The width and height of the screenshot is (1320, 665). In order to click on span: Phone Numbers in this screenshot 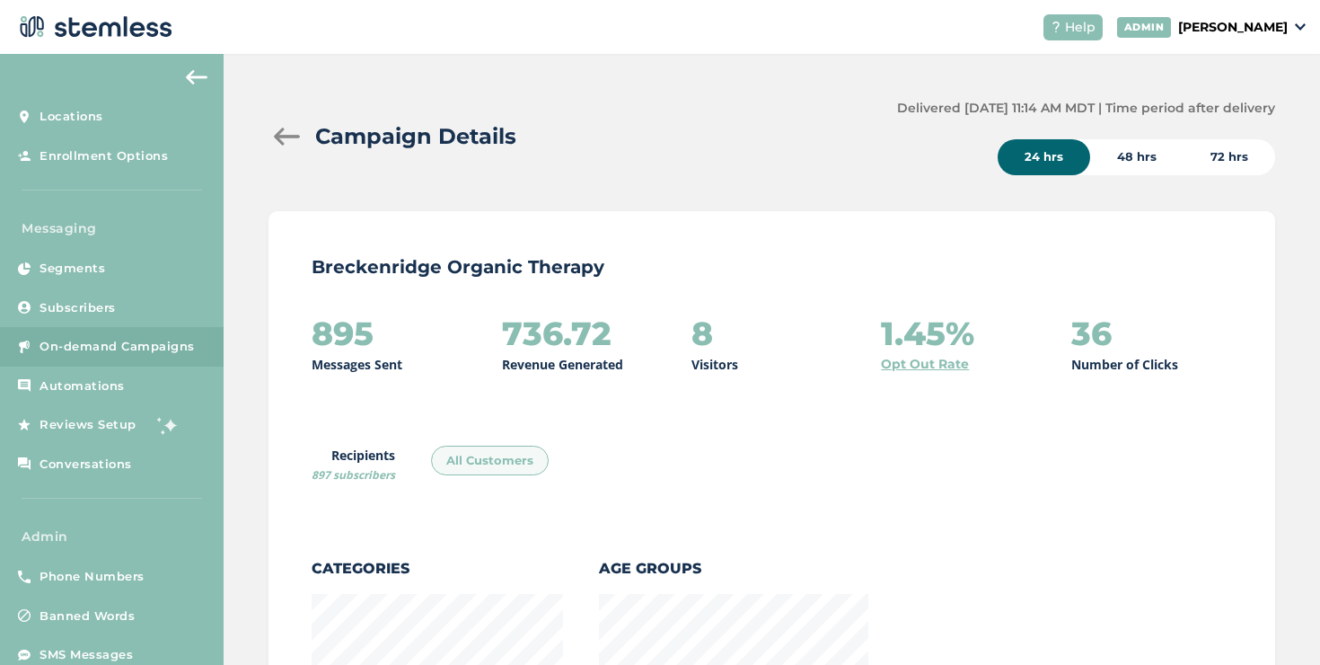, I will do `click(92, 577)`.